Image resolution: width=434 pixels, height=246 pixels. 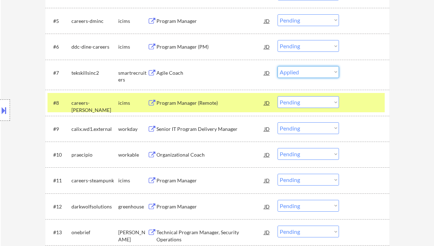 What do you see at coordinates (133, 155) in the screenshot?
I see `div: workable` at bounding box center [133, 155].